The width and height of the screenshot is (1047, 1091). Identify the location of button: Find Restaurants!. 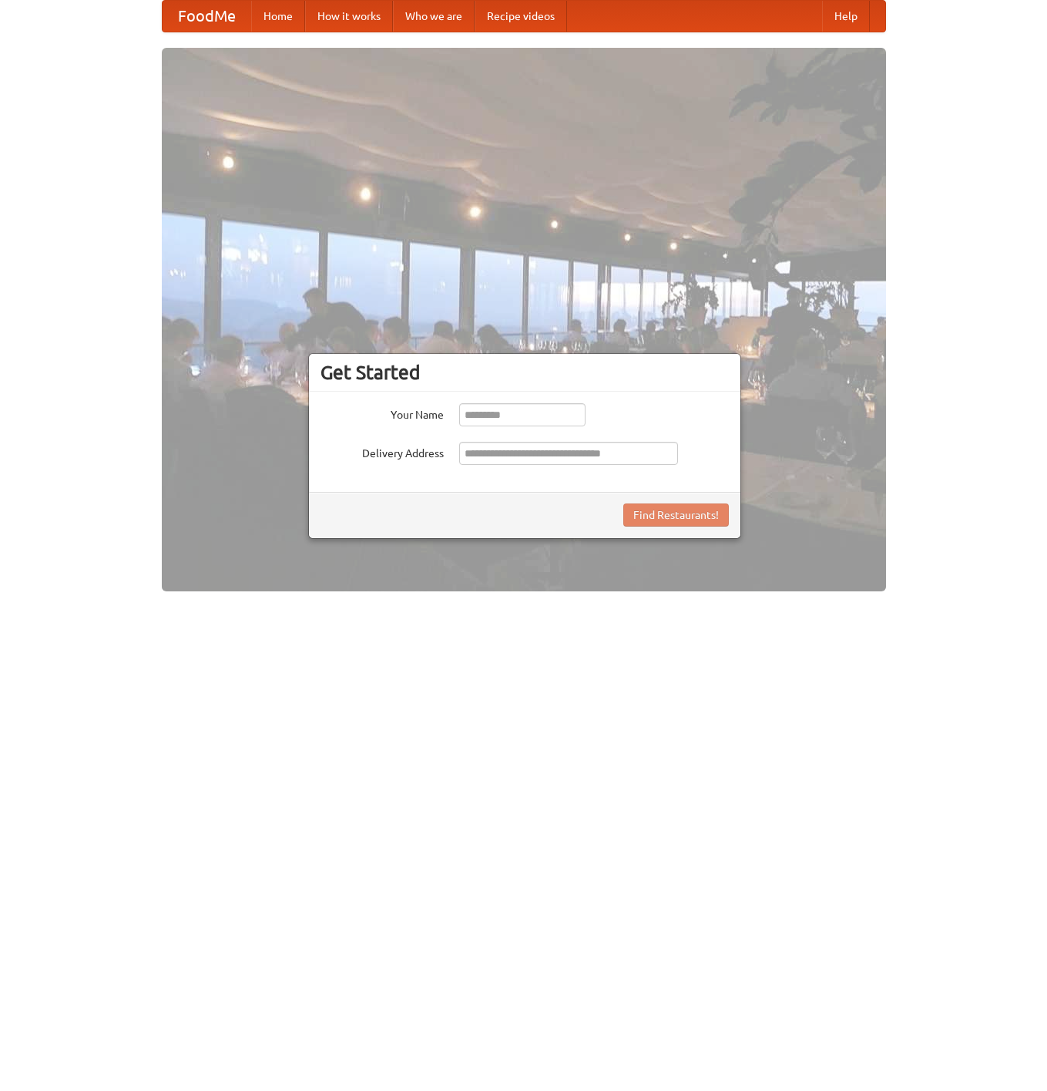
(676, 515).